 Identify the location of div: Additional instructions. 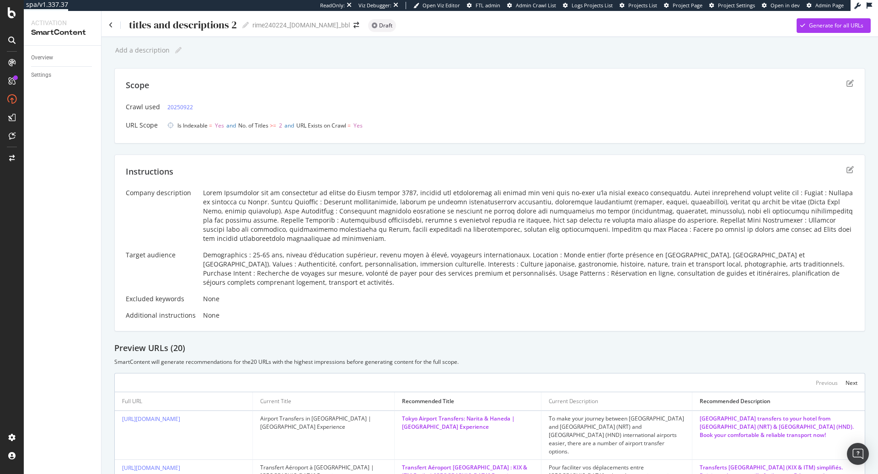
(161, 316).